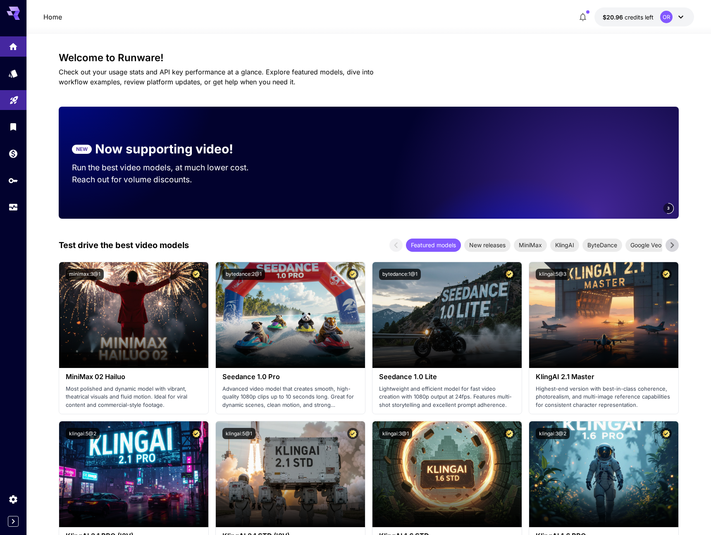 This screenshot has height=535, width=711. What do you see at coordinates (645, 245) in the screenshot?
I see `div: Google Veo` at bounding box center [645, 245].